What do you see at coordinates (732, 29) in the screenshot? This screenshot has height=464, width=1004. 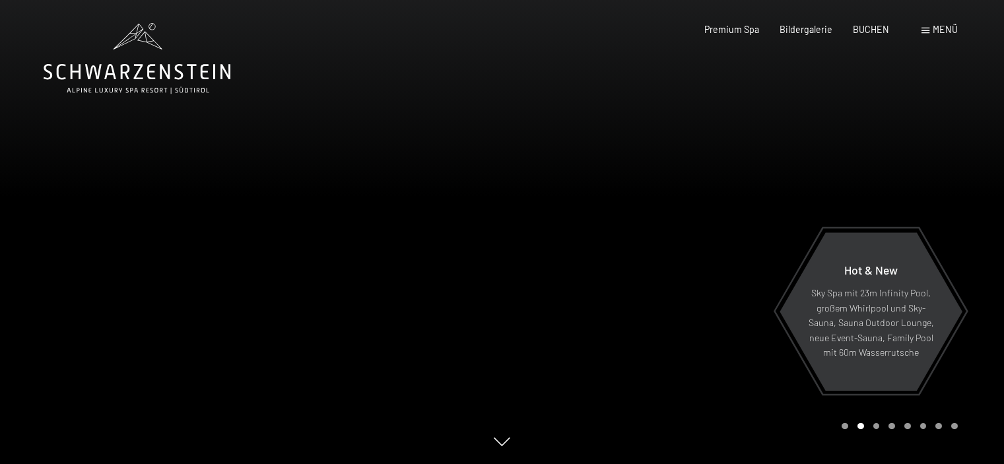 I see `a: Premium Spa` at bounding box center [732, 29].